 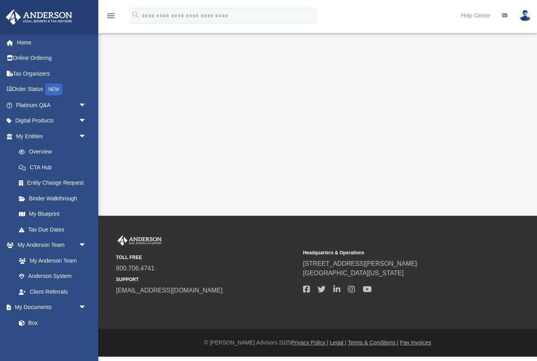 What do you see at coordinates (55, 198) in the screenshot?
I see `a: Binder Walkthrough` at bounding box center [55, 198].